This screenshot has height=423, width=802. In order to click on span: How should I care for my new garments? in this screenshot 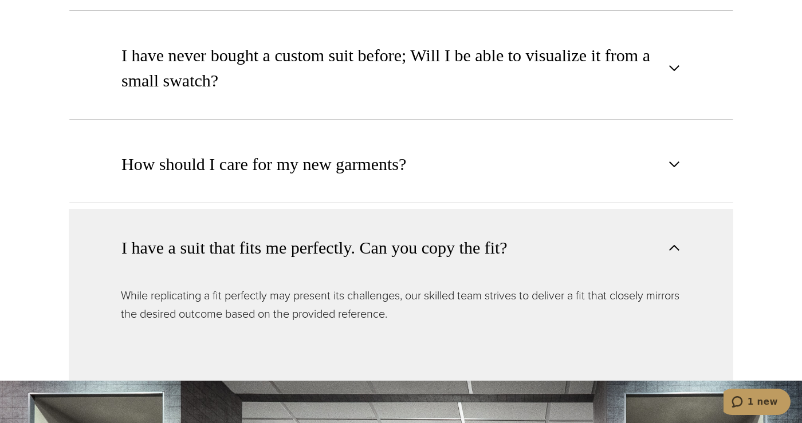, I will do `click(264, 164)`.